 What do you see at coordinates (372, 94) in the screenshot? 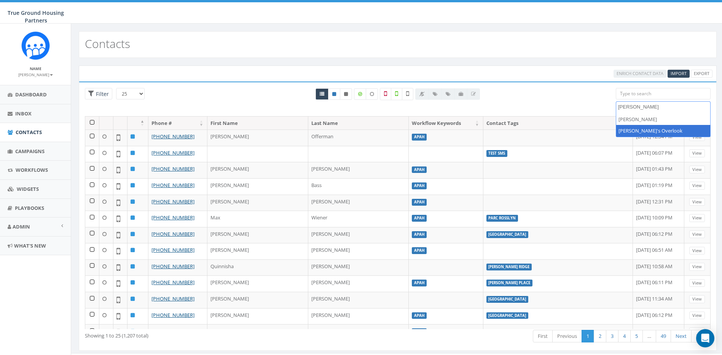
I see `label: Data not Enriched` at bounding box center [372, 94].